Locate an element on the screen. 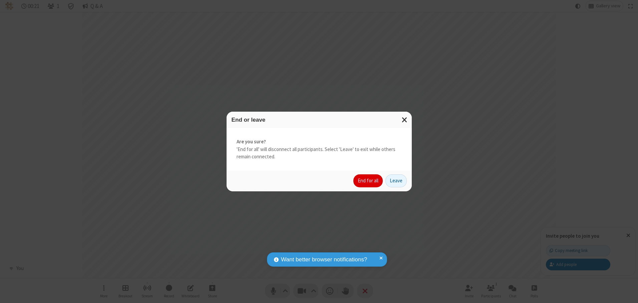 The width and height of the screenshot is (638, 303). h3: End or leave is located at coordinates (319, 120).